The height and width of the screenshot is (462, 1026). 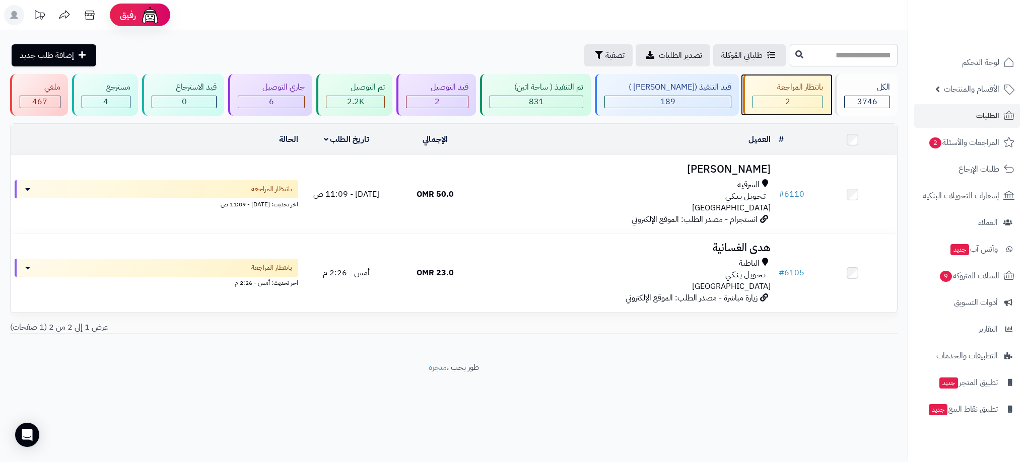 I want to click on a: متجرة, so click(x=438, y=368).